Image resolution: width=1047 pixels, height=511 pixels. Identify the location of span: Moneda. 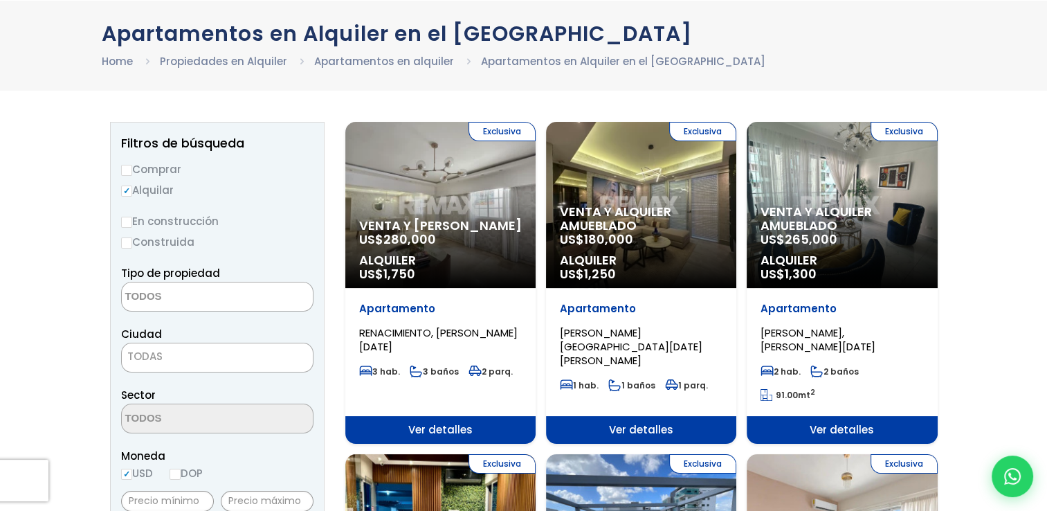
(217, 456).